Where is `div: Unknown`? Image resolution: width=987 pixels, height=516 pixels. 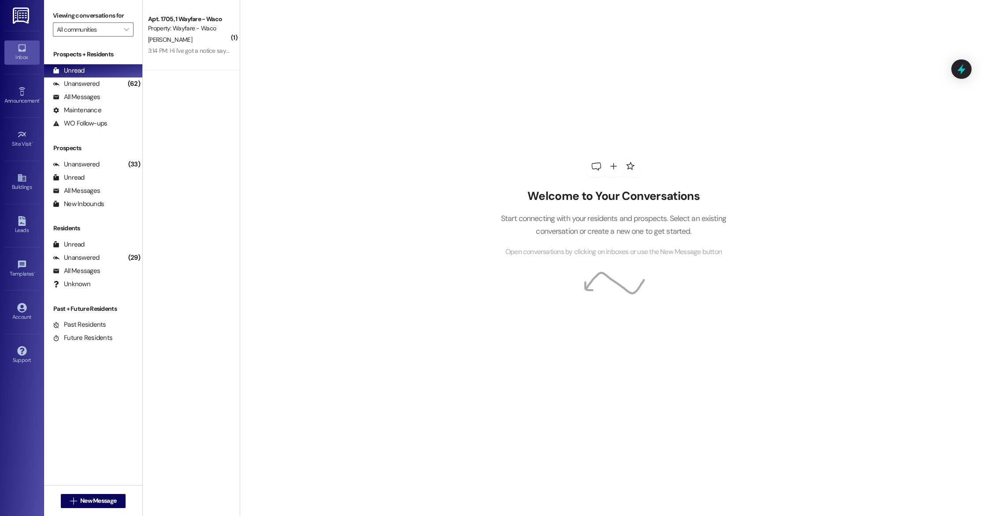
div: Unknown is located at coordinates (71, 284).